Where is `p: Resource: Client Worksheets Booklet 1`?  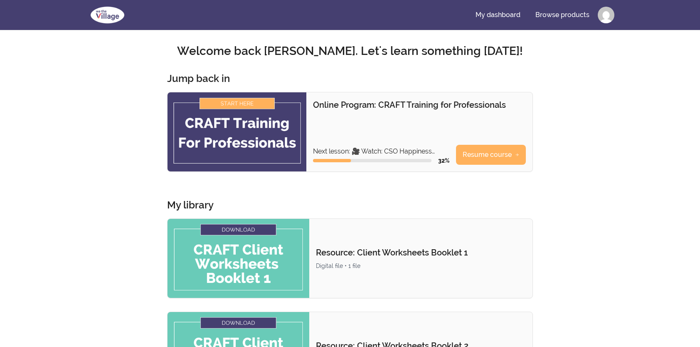
p: Resource: Client Worksheets Booklet 1 is located at coordinates (421, 252).